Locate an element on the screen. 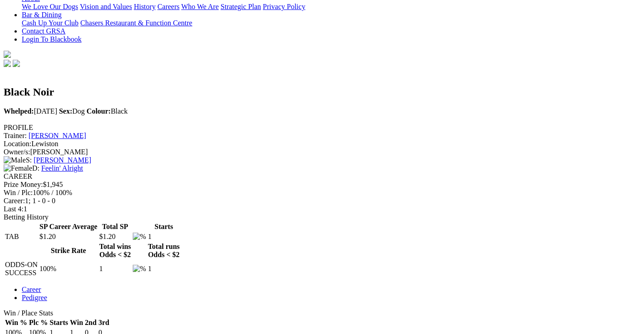 Image resolution: width=642 pixels, height=334 pixels. th: Win is located at coordinates (76, 323).